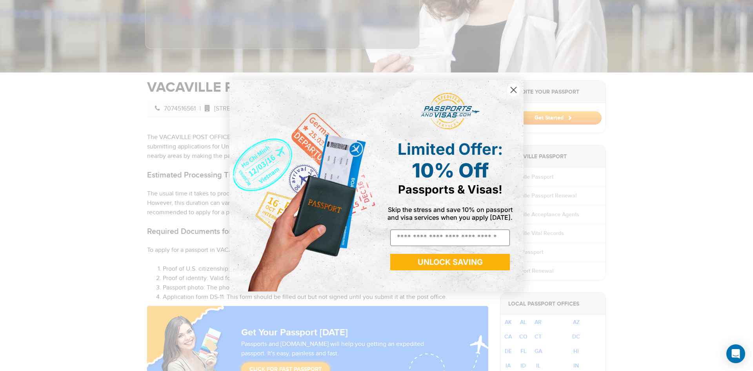 The image size is (753, 371). What do you see at coordinates (450, 171) in the screenshot?
I see `span: 10% Off` at bounding box center [450, 171].